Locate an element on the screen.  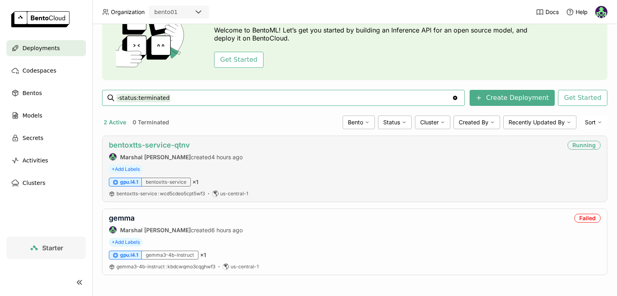
div: Help is located at coordinates (577, 12).